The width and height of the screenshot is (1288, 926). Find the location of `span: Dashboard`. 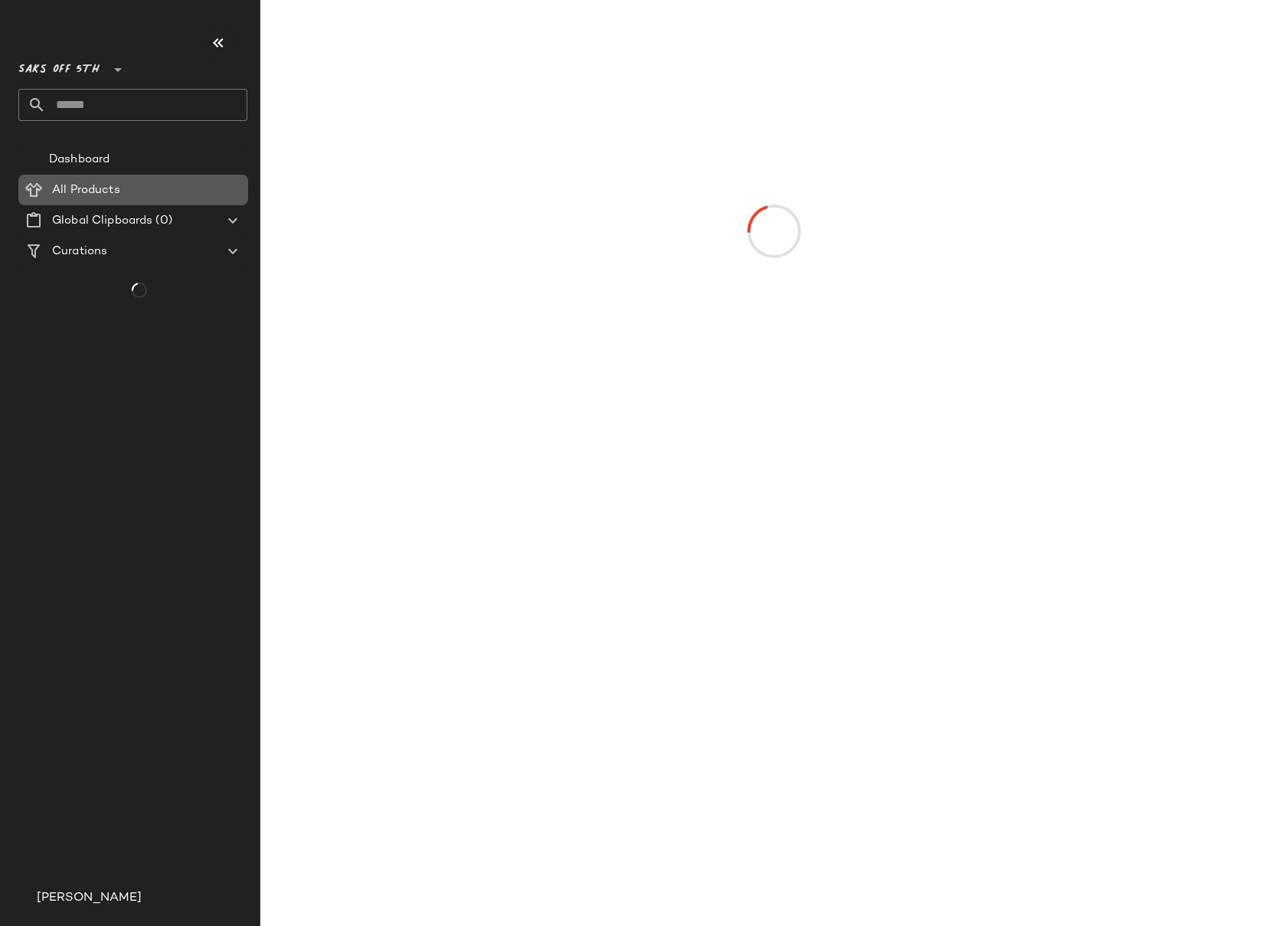

span: Dashboard is located at coordinates (79, 159).